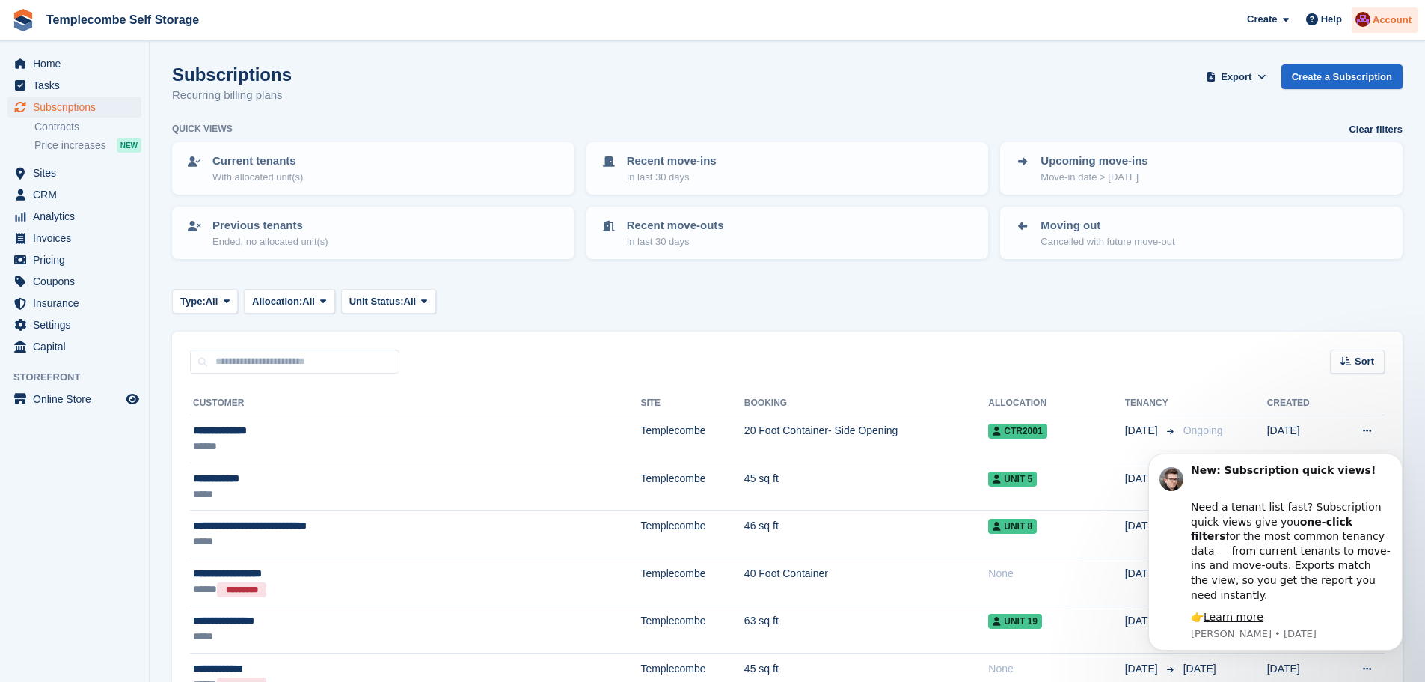 This screenshot has width=1425, height=682. Describe the element at coordinates (388, 301) in the screenshot. I see `button: Unit Status: All` at that location.